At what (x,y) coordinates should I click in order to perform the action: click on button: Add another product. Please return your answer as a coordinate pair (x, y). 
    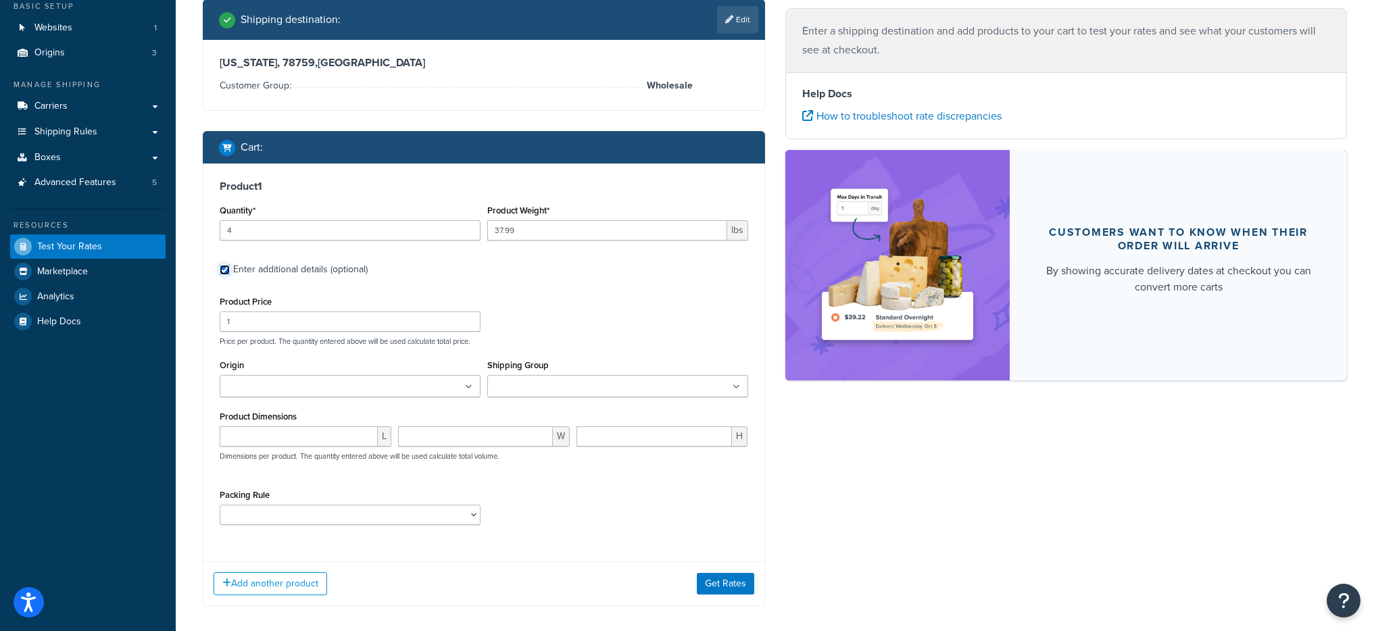
    Looking at the image, I should click on (270, 584).